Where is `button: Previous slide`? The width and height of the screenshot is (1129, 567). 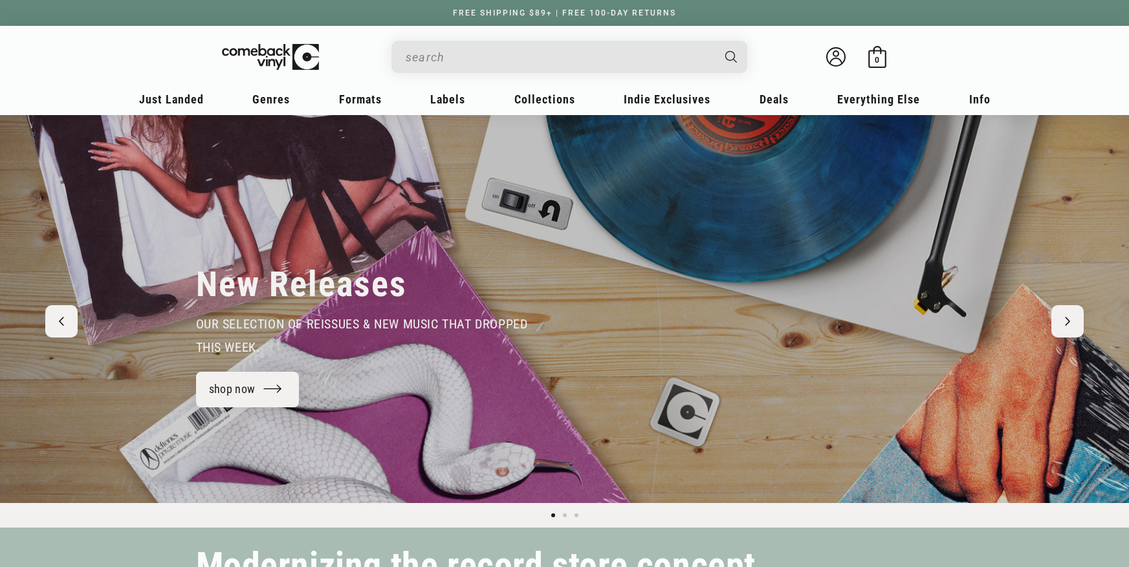 button: Previous slide is located at coordinates (61, 322).